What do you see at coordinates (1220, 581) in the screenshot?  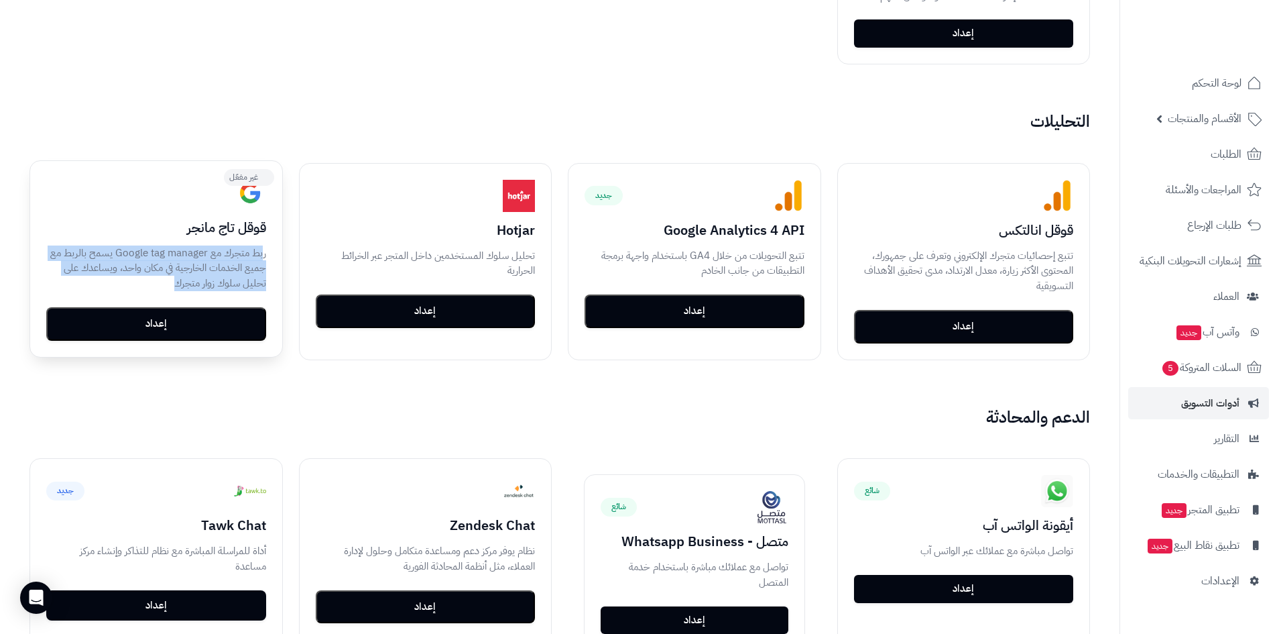 I see `span: الإعدادات` at bounding box center [1220, 581].